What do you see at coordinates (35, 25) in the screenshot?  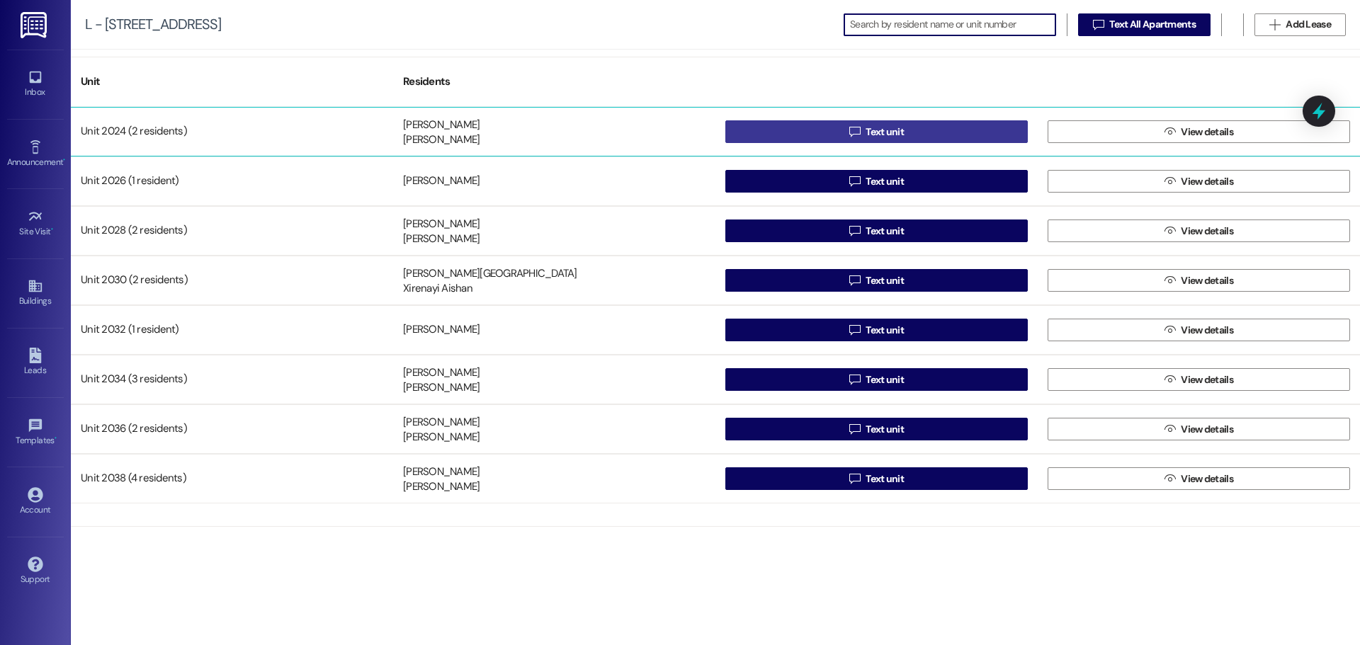 I see `img: ResiDesk Logo` at bounding box center [35, 25].